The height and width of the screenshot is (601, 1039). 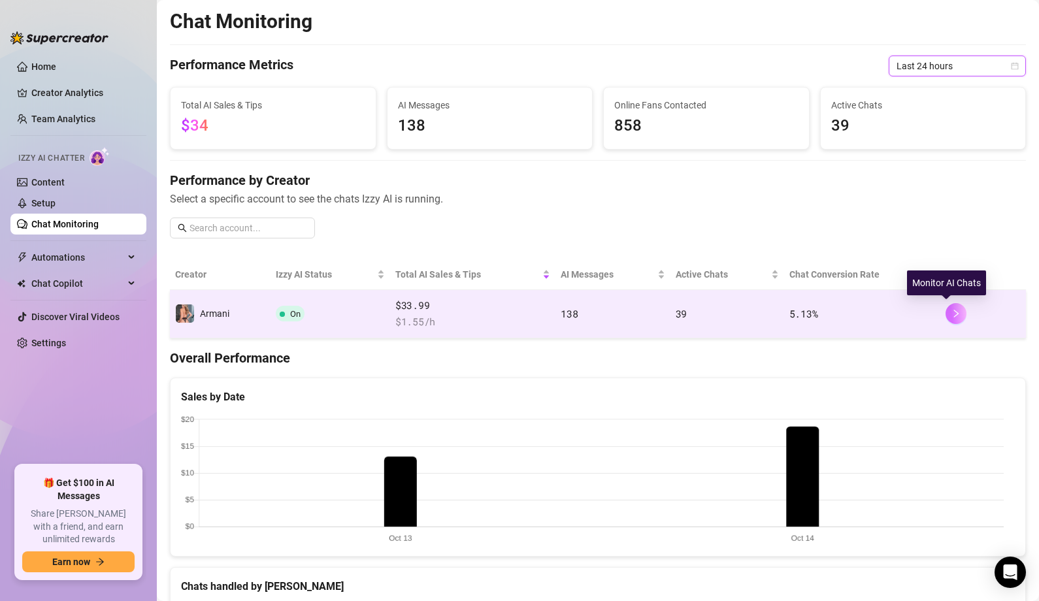 I want to click on span: Izzy AI Status, so click(x=325, y=274).